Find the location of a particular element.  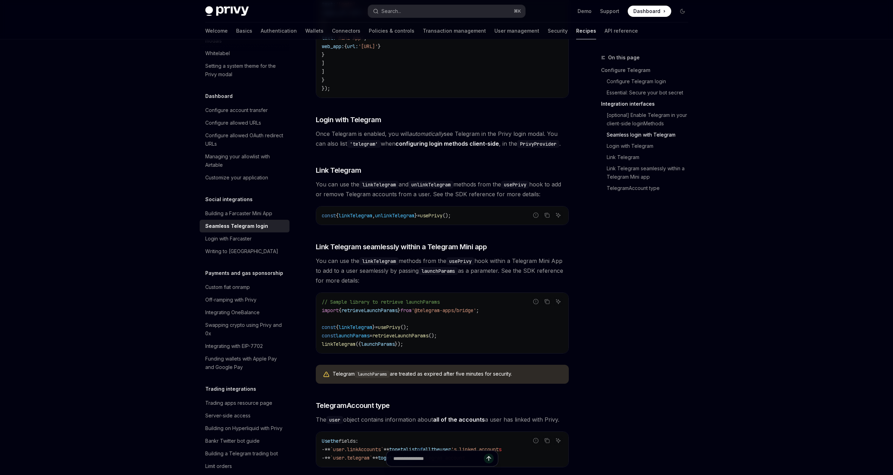

code: linkTelegram is located at coordinates (379, 185).